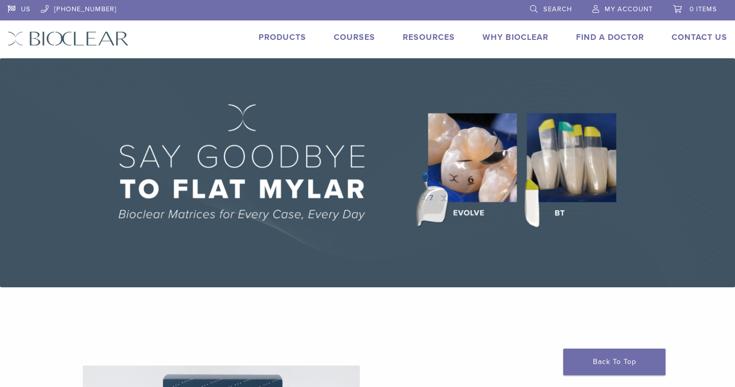 This screenshot has width=735, height=387. Describe the element at coordinates (282, 37) in the screenshot. I see `a: Products` at that location.